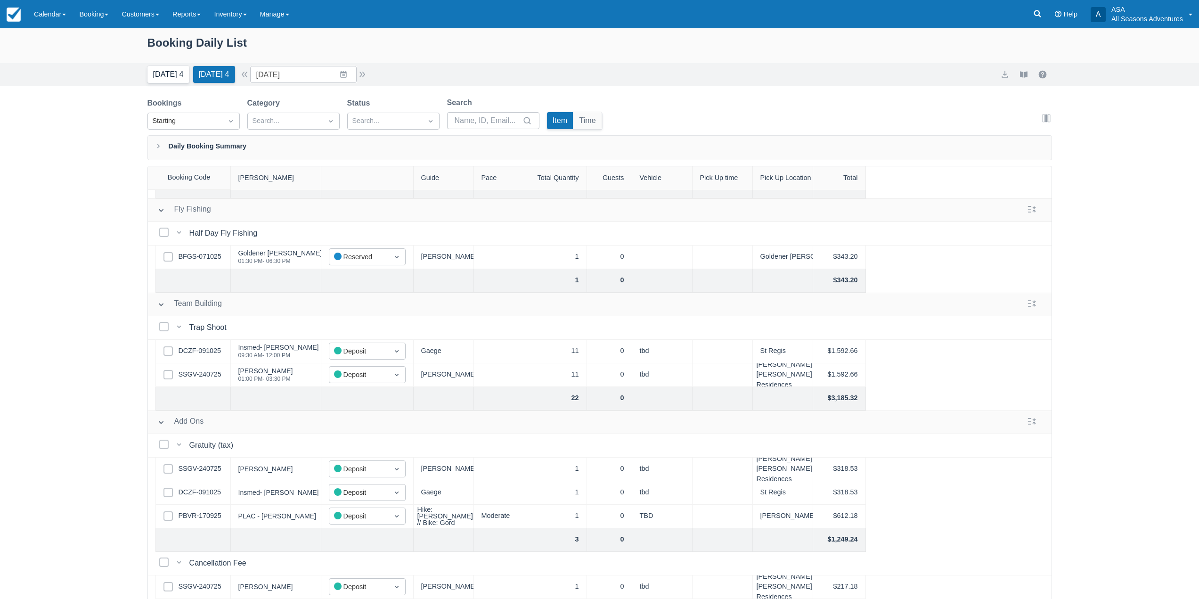 Image resolution: width=1199 pixels, height=599 pixels. What do you see at coordinates (360, 103) in the screenshot?
I see `label: Status` at bounding box center [360, 103].